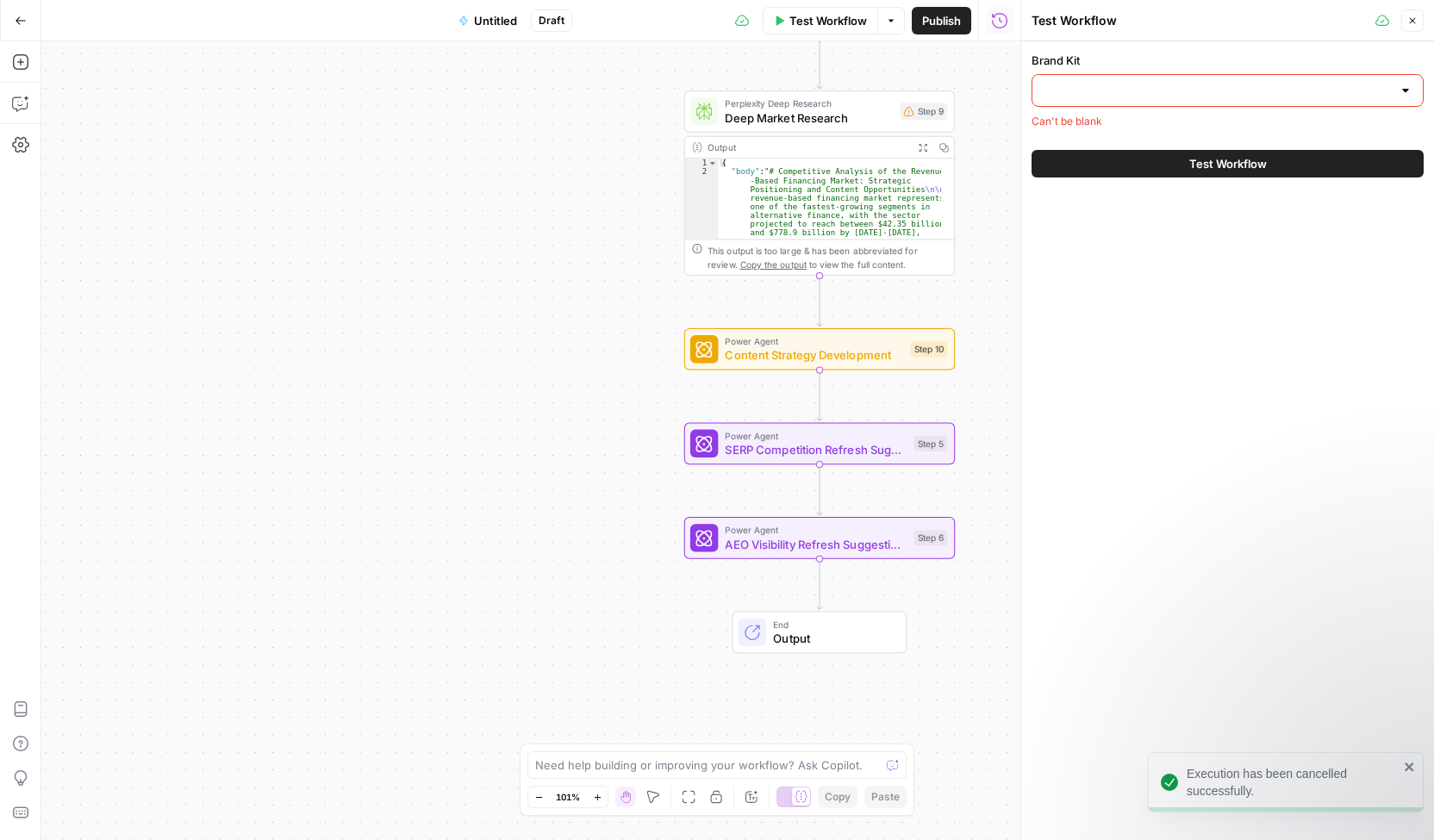 Image resolution: width=1434 pixels, height=840 pixels. What do you see at coordinates (154, 404) in the screenshot?
I see `li: Diagnose and get solutions to errors quickly` at bounding box center [154, 404].